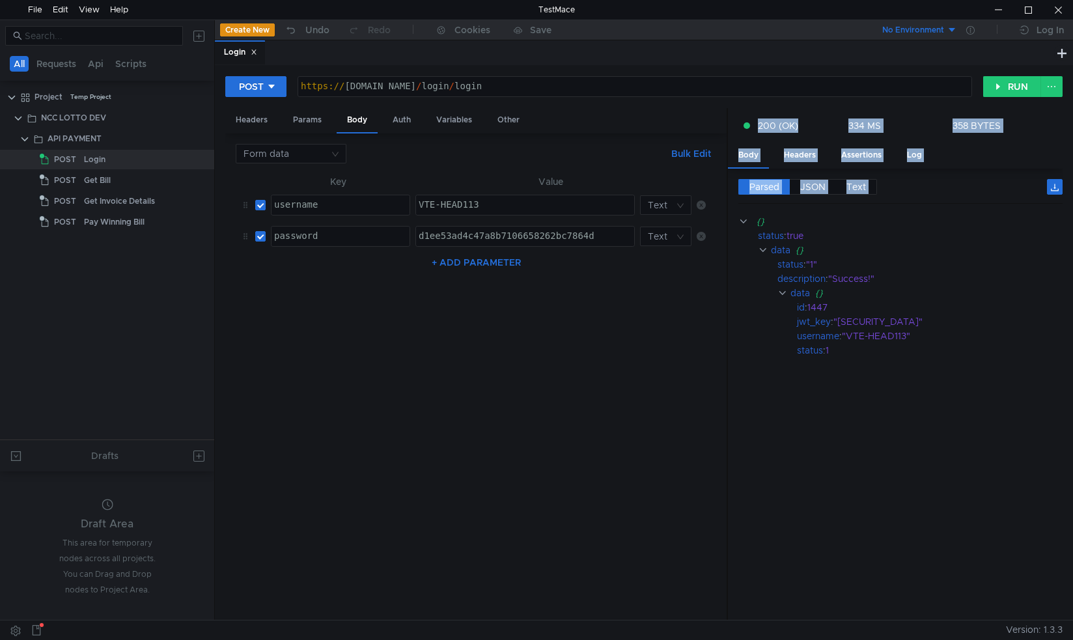  Describe the element at coordinates (509, 120) in the screenshot. I see `div: Other` at that location.